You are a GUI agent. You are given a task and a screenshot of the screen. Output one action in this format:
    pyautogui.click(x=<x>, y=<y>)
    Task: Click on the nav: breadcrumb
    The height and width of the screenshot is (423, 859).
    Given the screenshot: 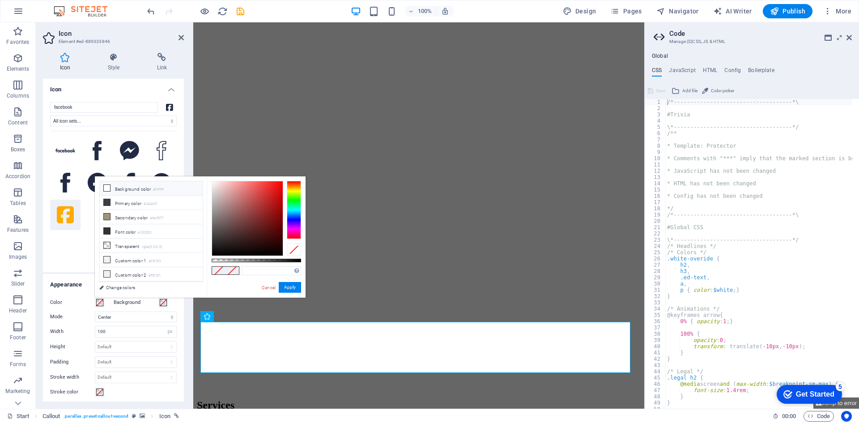 What is the action you would take?
    pyautogui.click(x=111, y=416)
    